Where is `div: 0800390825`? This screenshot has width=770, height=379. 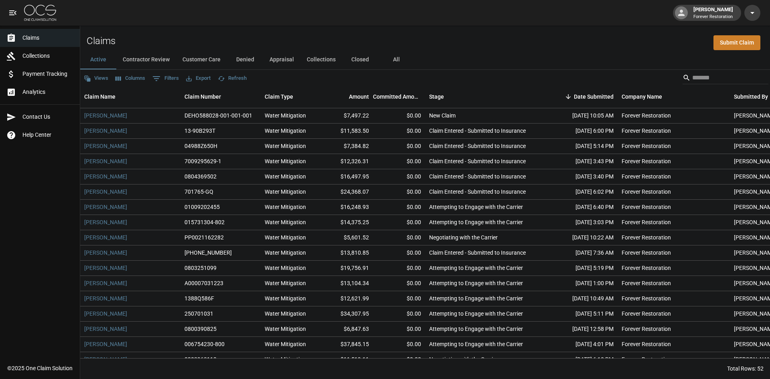 div: 0800390825 is located at coordinates (200, 329).